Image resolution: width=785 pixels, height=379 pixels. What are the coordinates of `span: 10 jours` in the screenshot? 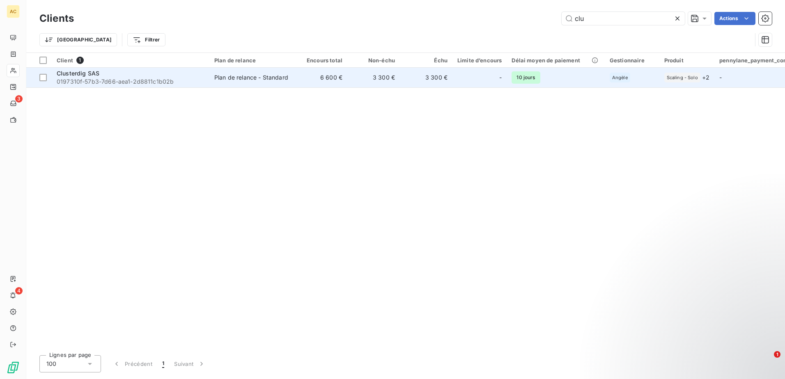 It's located at (526, 78).